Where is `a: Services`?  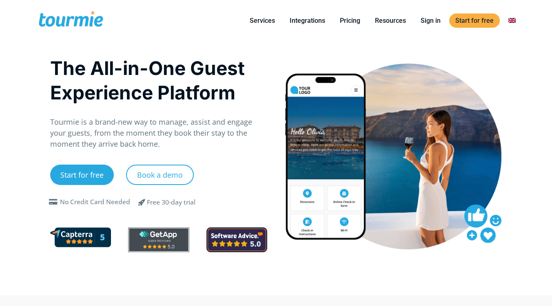 a: Services is located at coordinates (262, 20).